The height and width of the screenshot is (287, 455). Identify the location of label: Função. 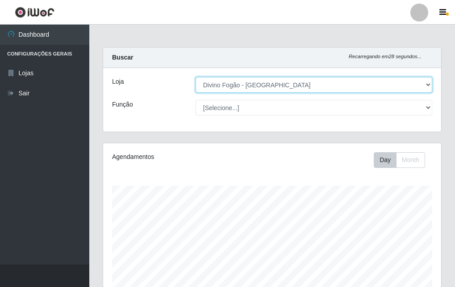
(122, 104).